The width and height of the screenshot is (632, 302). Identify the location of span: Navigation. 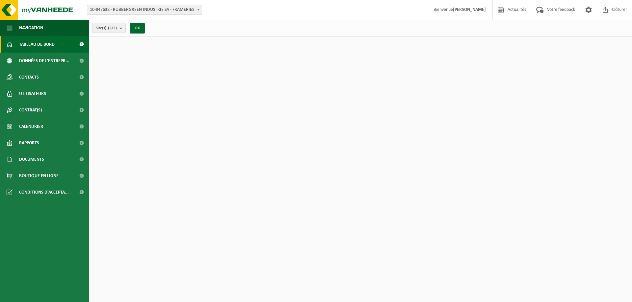
(31, 28).